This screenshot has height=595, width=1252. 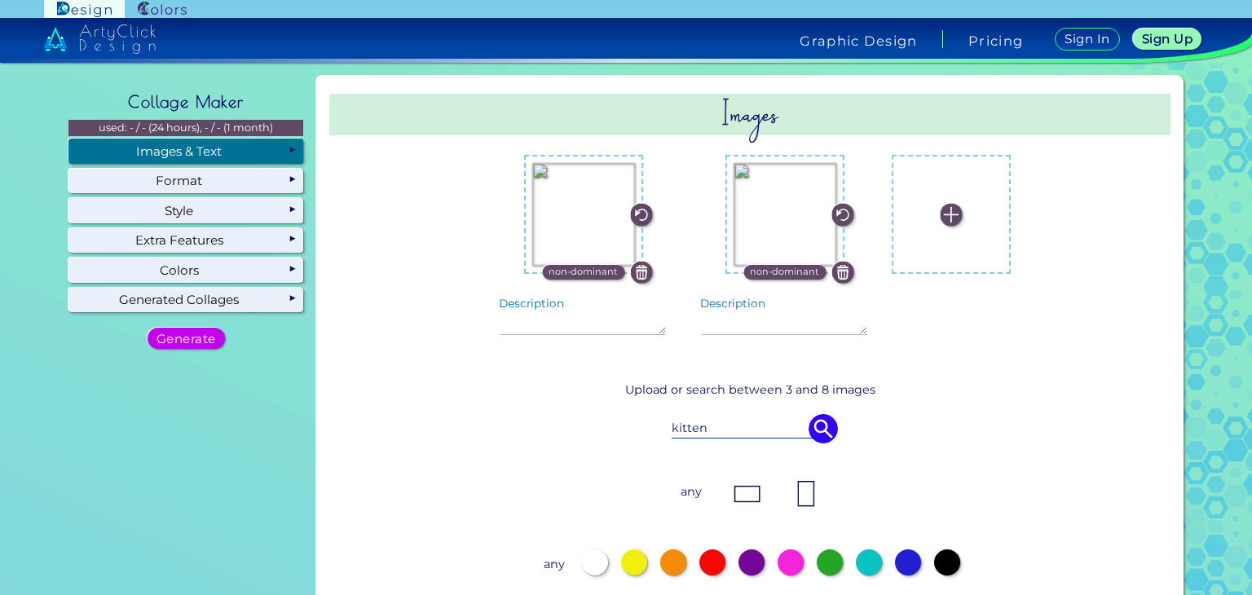 I want to click on img: 326d3cef-3da5-4602-822b-dd505dc21e66, so click(x=785, y=214).